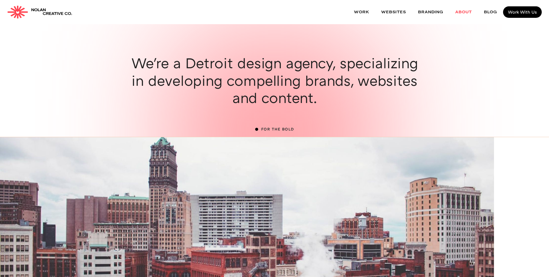 The image size is (549, 277). Describe the element at coordinates (522, 12) in the screenshot. I see `div: Work With Us` at that location.